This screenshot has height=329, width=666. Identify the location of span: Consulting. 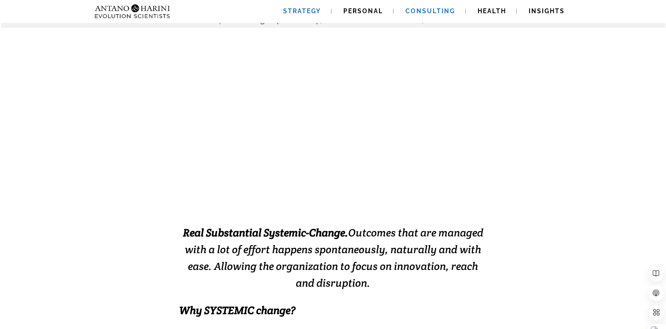
(430, 11).